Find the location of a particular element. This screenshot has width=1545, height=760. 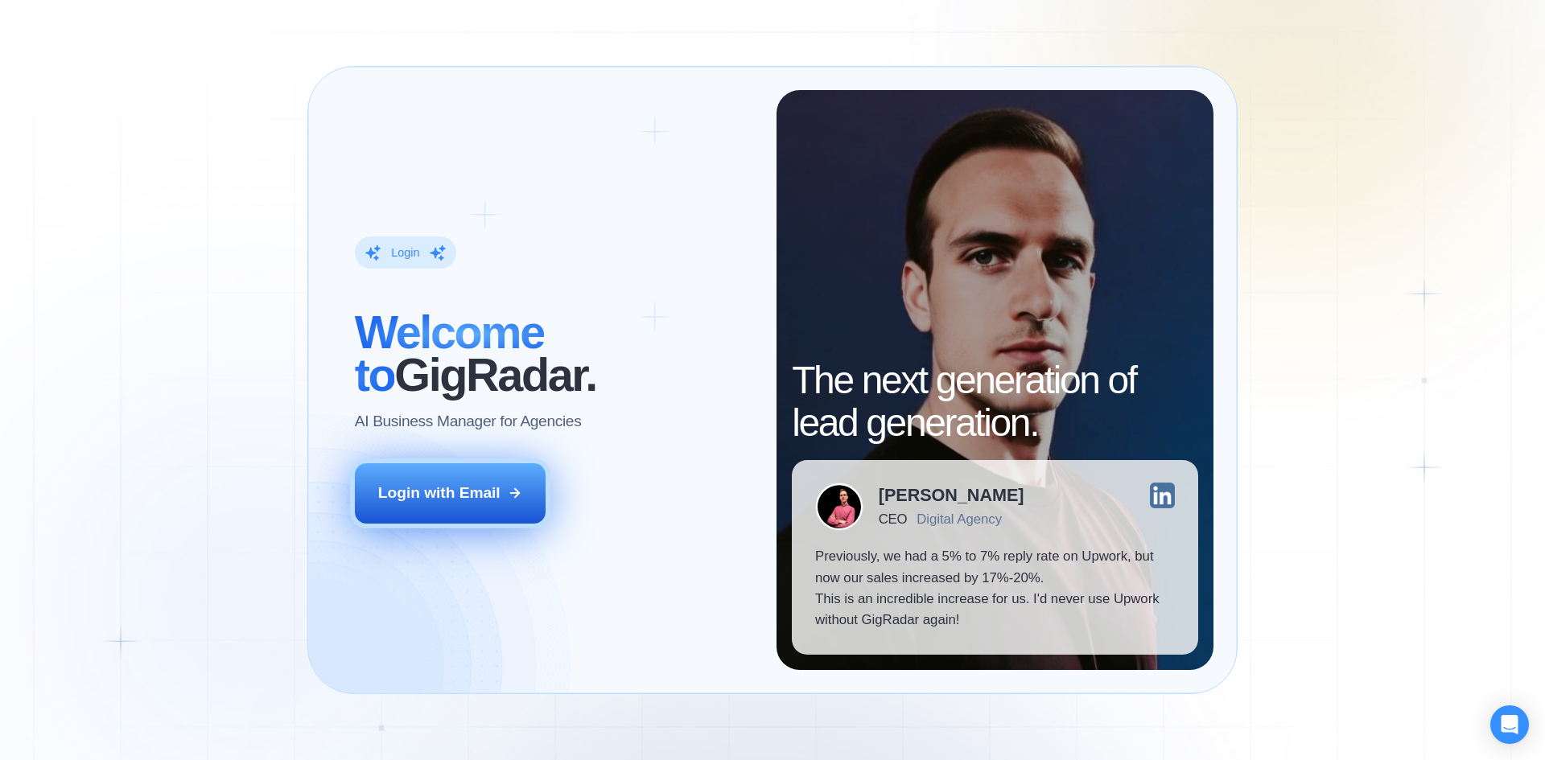

h2: The next generation of lead generation. is located at coordinates (995, 402).